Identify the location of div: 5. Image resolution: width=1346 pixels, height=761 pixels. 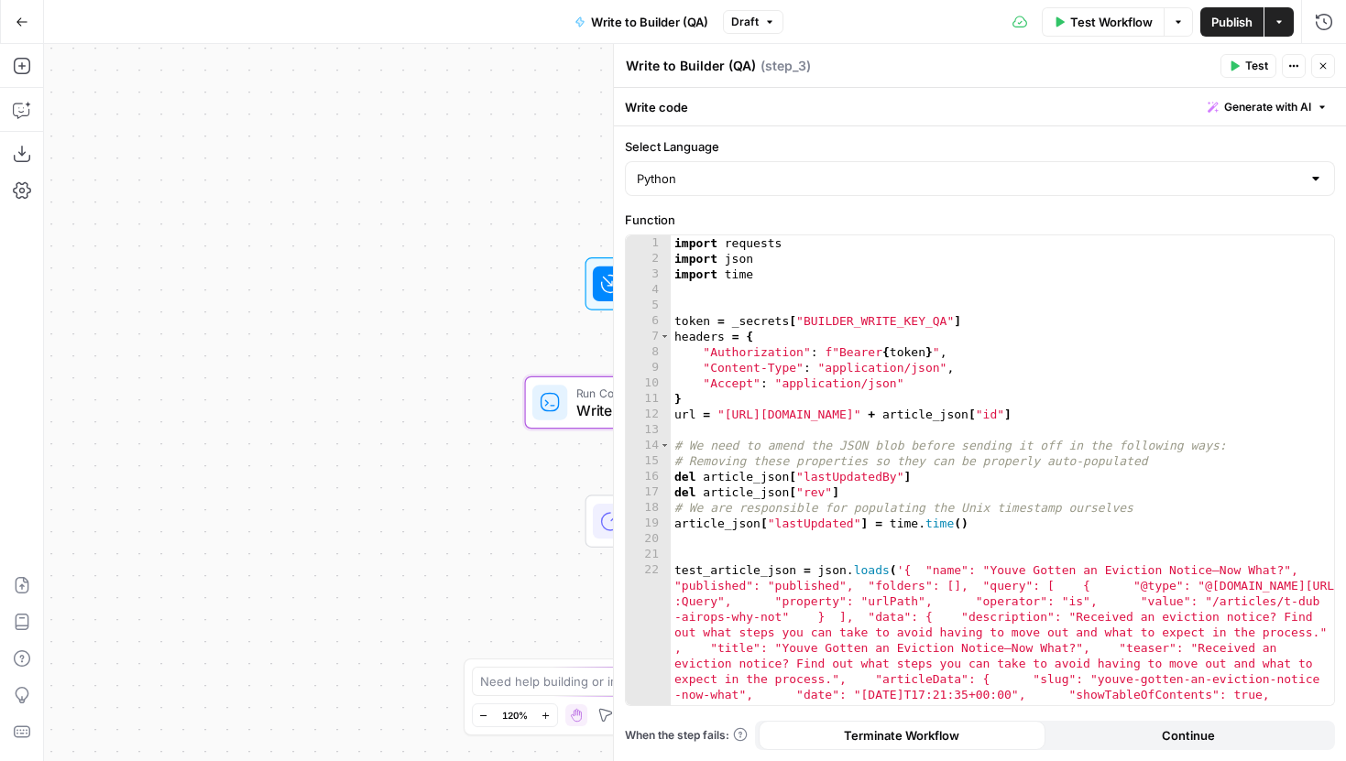
(648, 305).